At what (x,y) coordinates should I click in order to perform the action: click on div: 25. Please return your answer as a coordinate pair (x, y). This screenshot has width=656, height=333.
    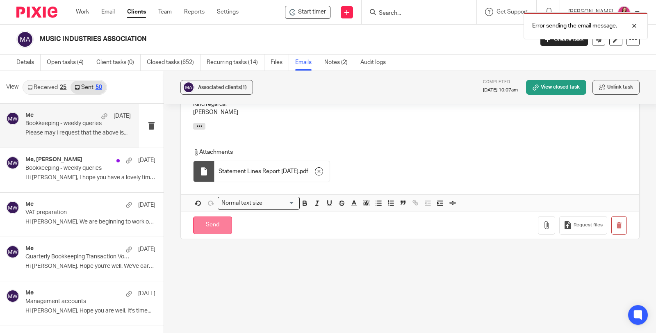
    Looking at the image, I should click on (63, 87).